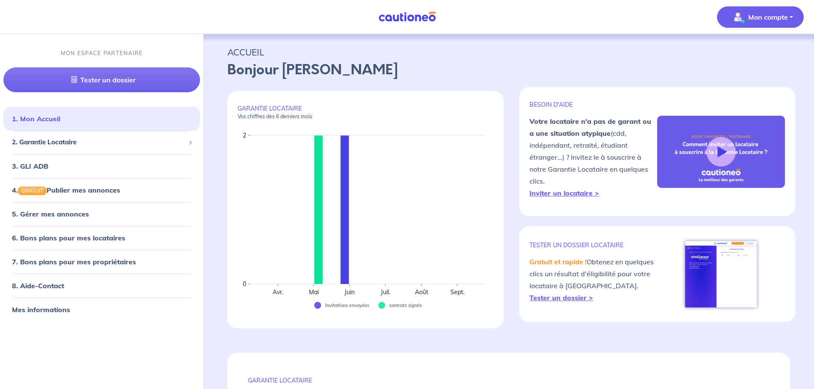 Image resolution: width=814 pixels, height=389 pixels. I want to click on em: Vos chiffres des 6 derniers mois, so click(275, 116).